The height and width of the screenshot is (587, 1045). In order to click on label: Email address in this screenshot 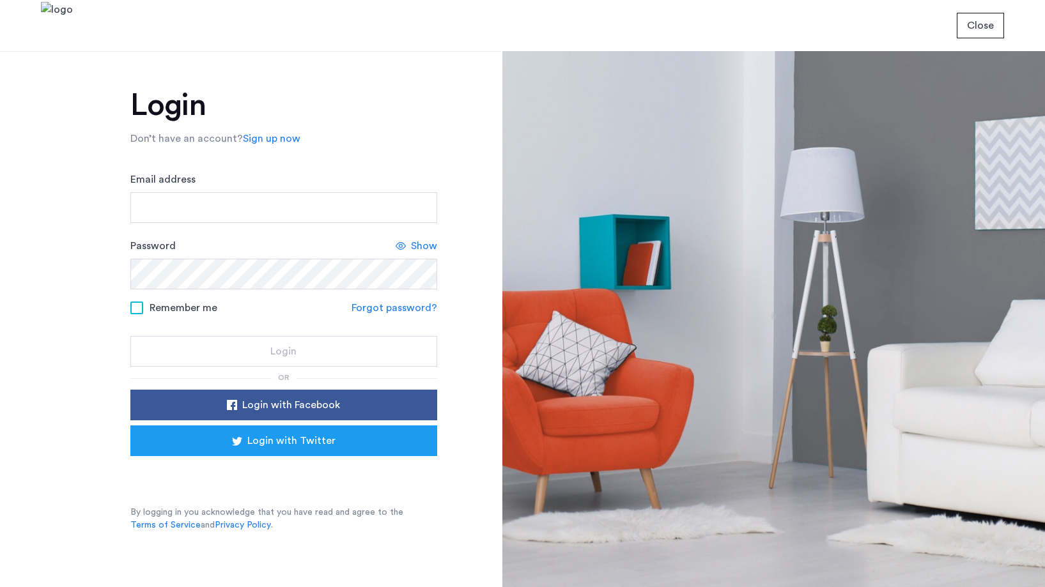, I will do `click(163, 180)`.